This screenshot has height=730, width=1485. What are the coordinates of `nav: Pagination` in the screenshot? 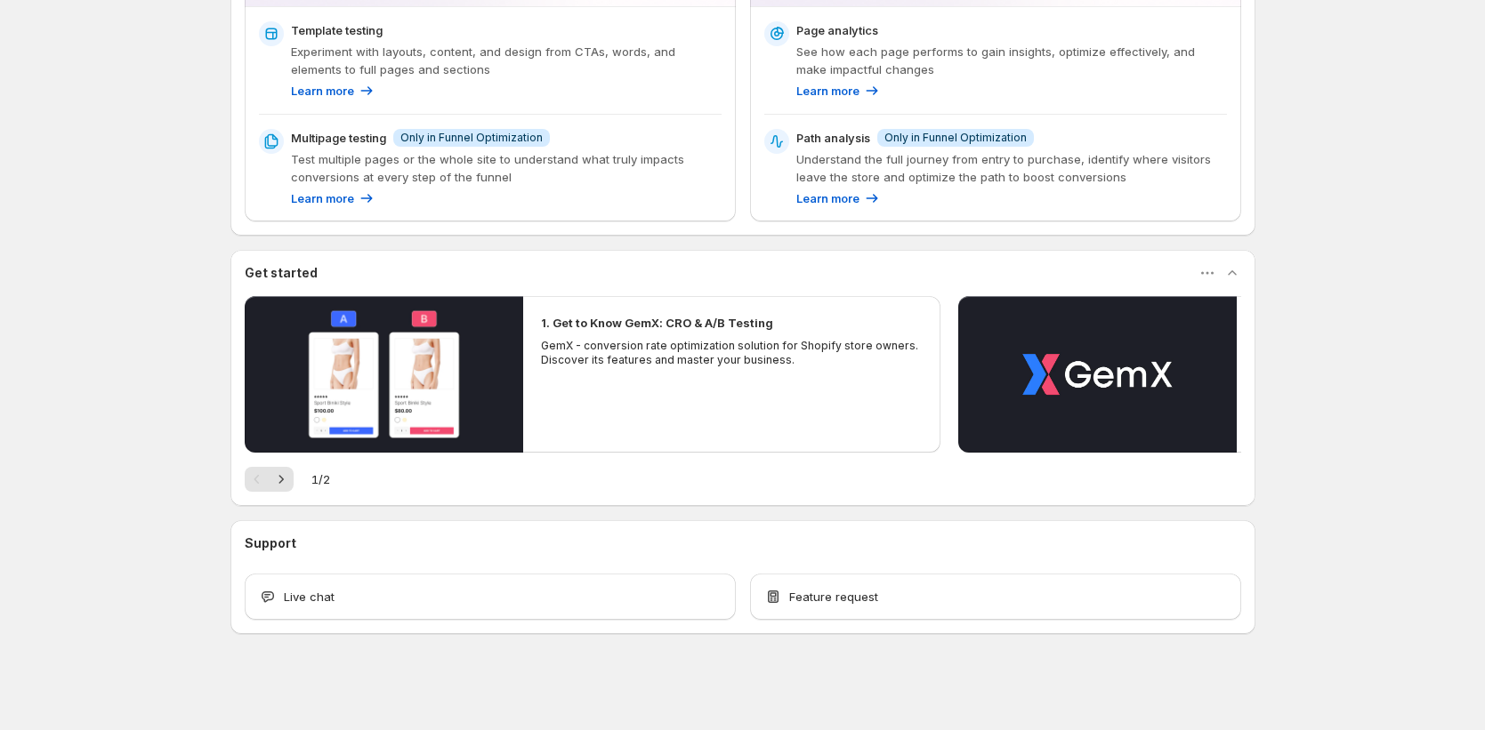 It's located at (269, 479).